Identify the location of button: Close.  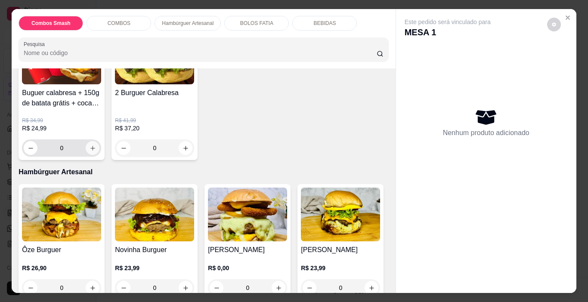
(567, 18).